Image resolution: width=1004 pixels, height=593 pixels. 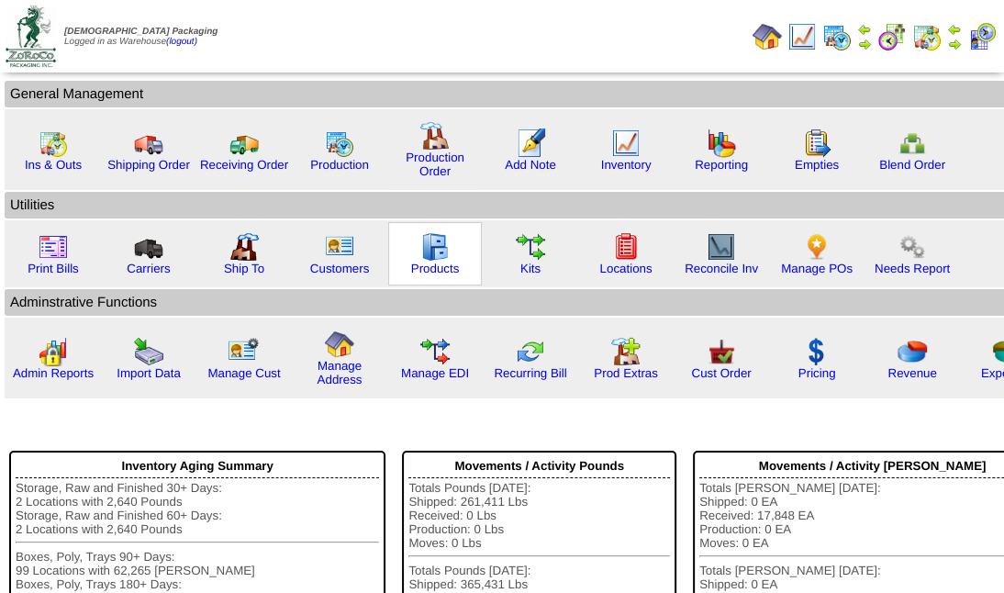 What do you see at coordinates (721, 351) in the screenshot?
I see `img: cust_order.png` at bounding box center [721, 351].